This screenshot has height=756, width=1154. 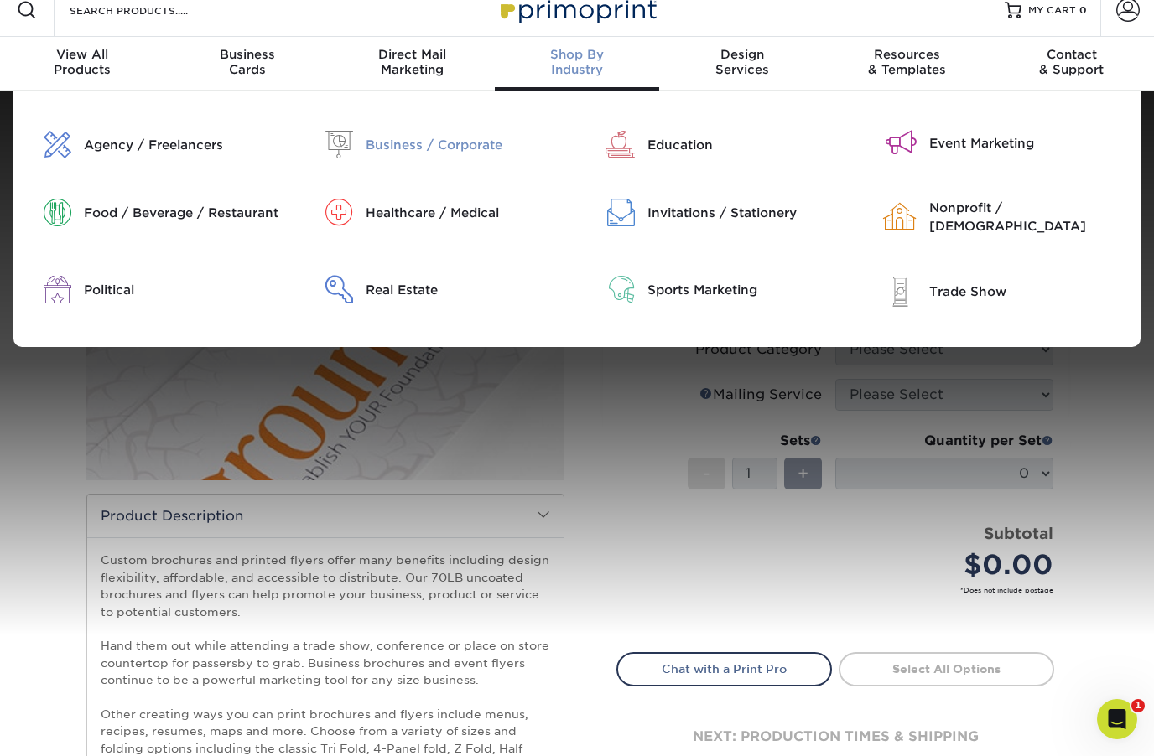 What do you see at coordinates (741, 64) in the screenshot?
I see `a: DesignServices` at bounding box center [741, 64].